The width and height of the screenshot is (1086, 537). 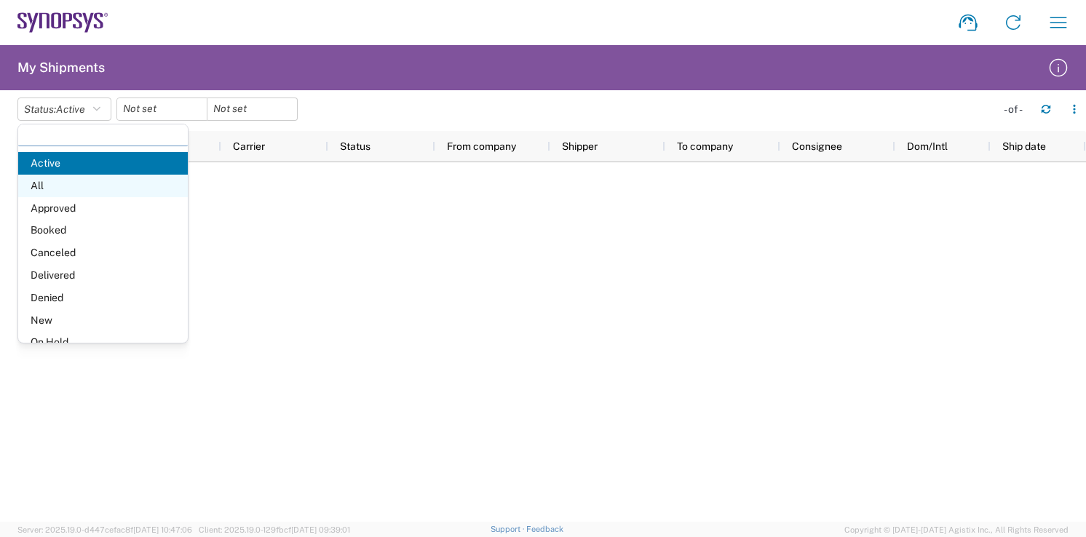 What do you see at coordinates (103, 186) in the screenshot?
I see `span: All` at bounding box center [103, 186].